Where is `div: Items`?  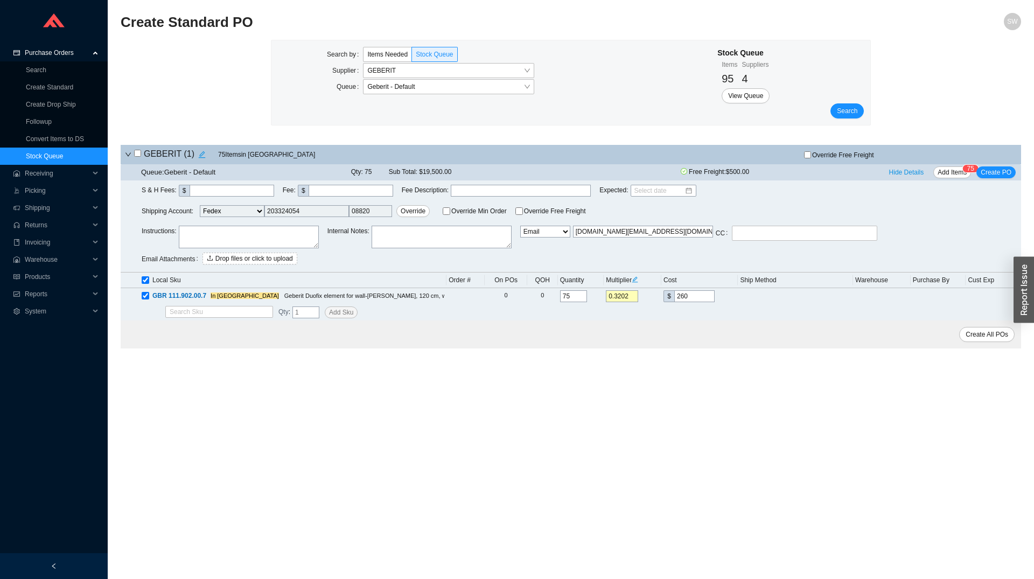 div: Items is located at coordinates (729, 65).